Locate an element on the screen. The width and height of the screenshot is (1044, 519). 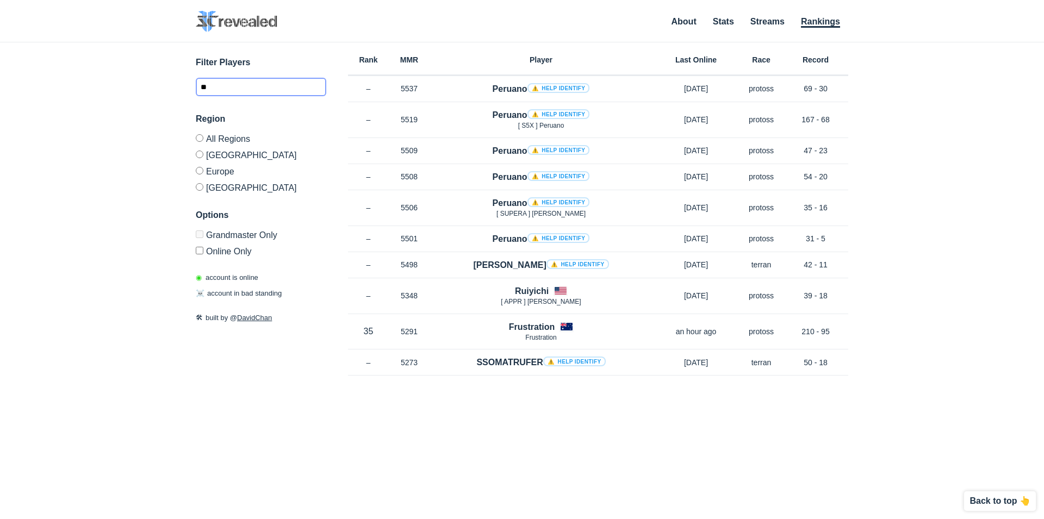
h6: Record is located at coordinates (815, 60).